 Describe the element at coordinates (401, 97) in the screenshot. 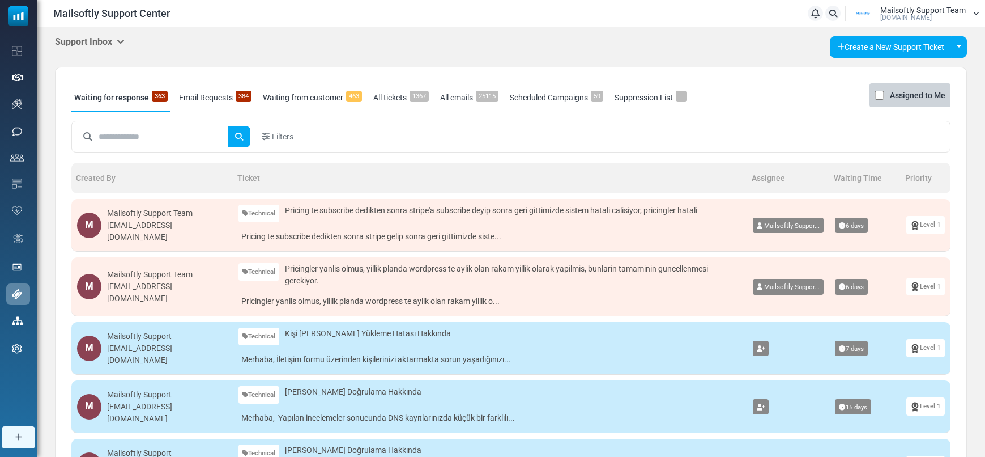

I see `a: All tickets1367` at that location.